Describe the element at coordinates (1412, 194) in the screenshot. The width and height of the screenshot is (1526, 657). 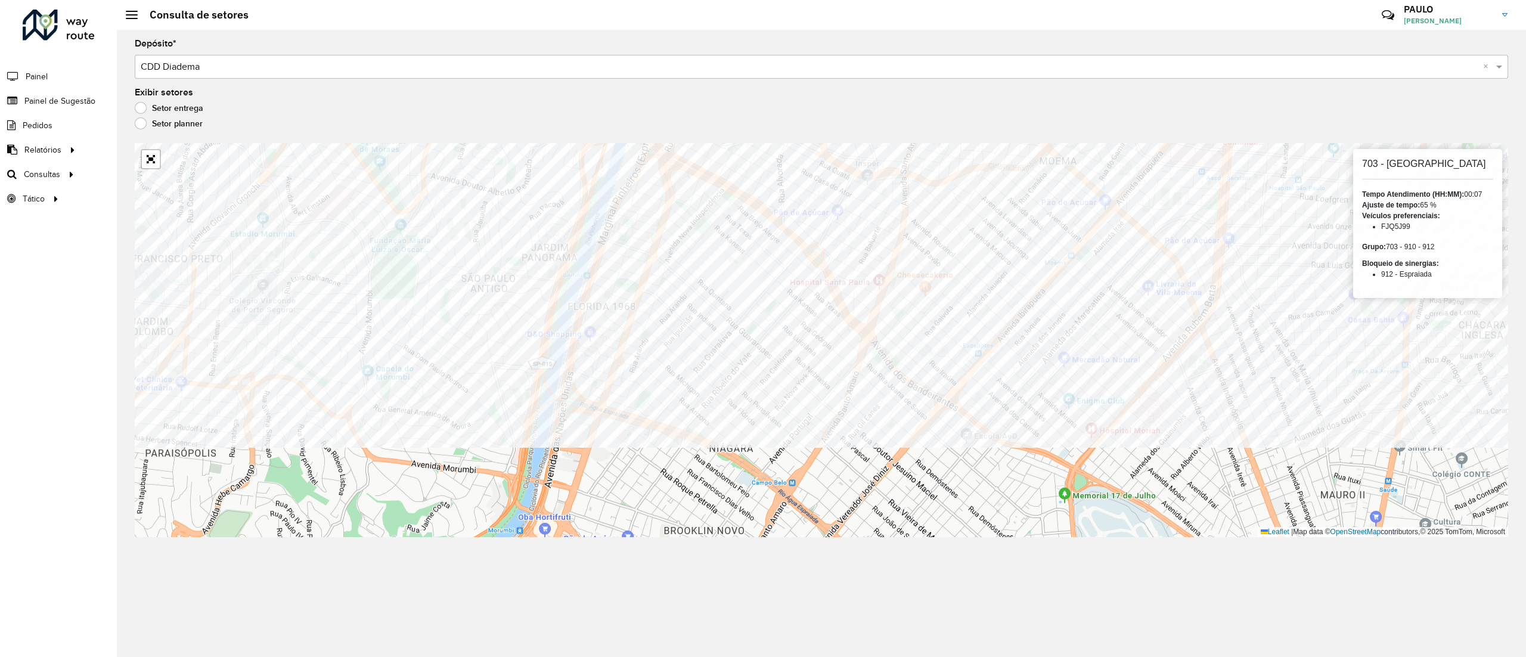
I see `strong: Tempo Atendimento (HH:MM):` at that location.